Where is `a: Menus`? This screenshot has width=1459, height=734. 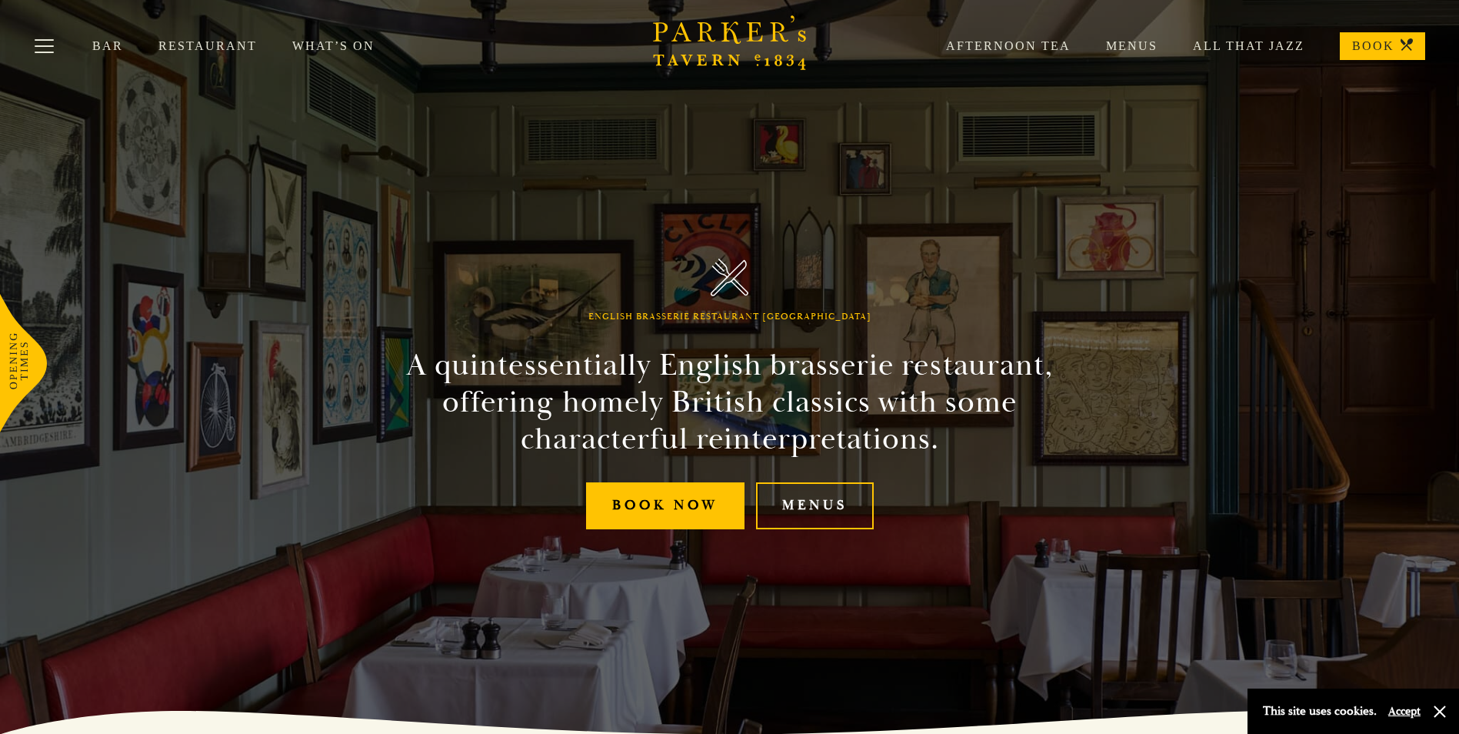 a: Menus is located at coordinates (815, 505).